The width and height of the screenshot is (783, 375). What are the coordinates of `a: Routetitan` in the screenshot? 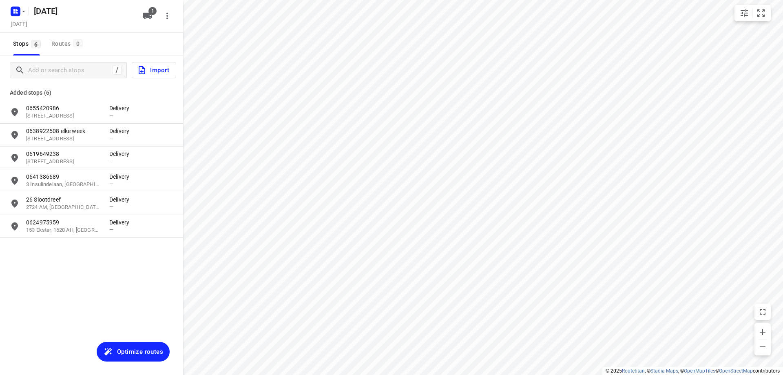 It's located at (633, 371).